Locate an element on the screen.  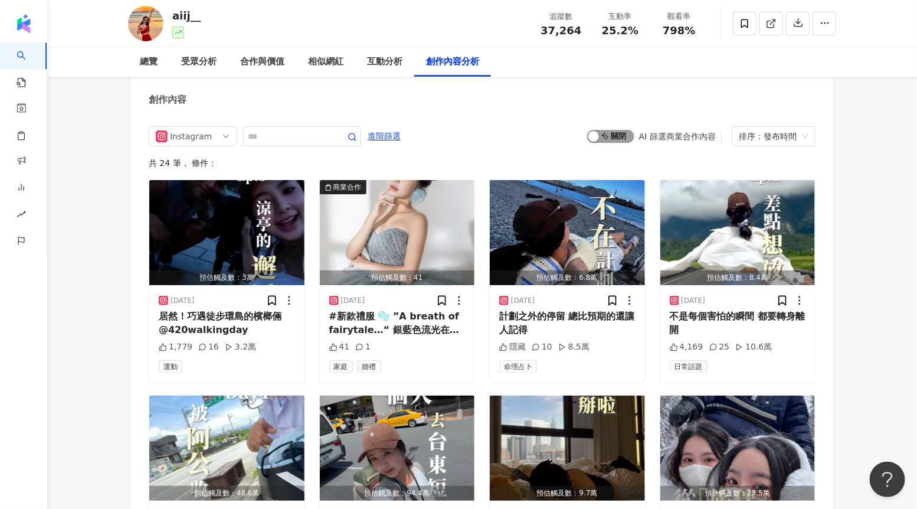
div: 預估觸及數：9.7萬 is located at coordinates (567, 493).